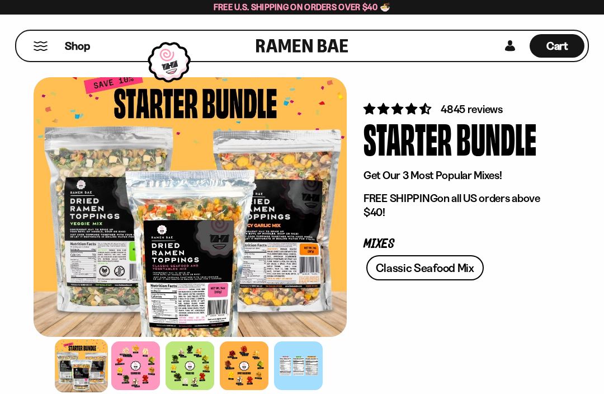 Image resolution: width=604 pixels, height=394 pixels. What do you see at coordinates (557, 46) in the screenshot?
I see `span: Cart` at bounding box center [557, 46].